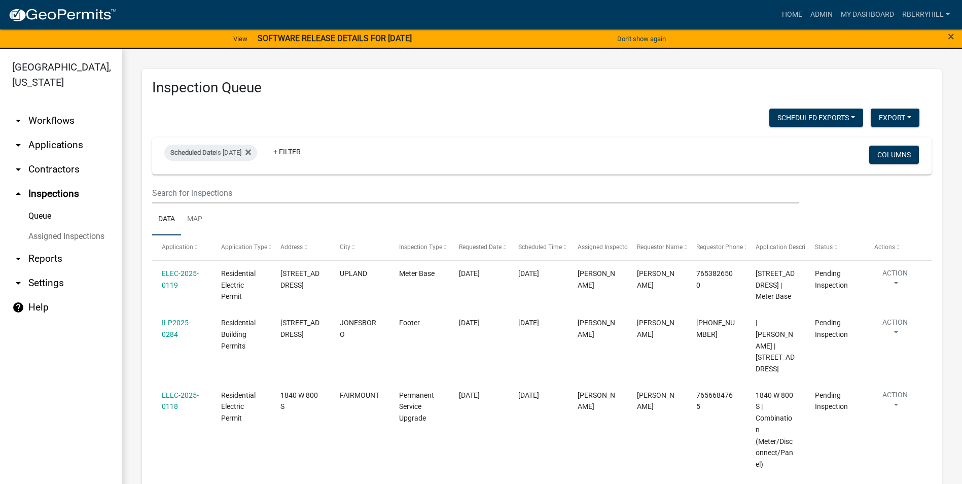  Describe the element at coordinates (716, 247) in the screenshot. I see `datatable-header-cell: Requestor Phone` at that location.